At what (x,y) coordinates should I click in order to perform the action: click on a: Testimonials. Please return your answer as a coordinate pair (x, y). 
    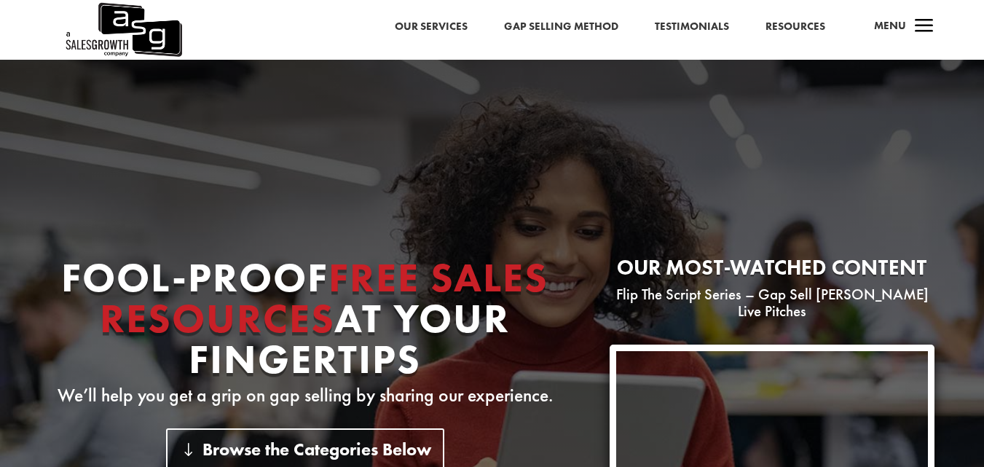
    Looking at the image, I should click on (692, 27).